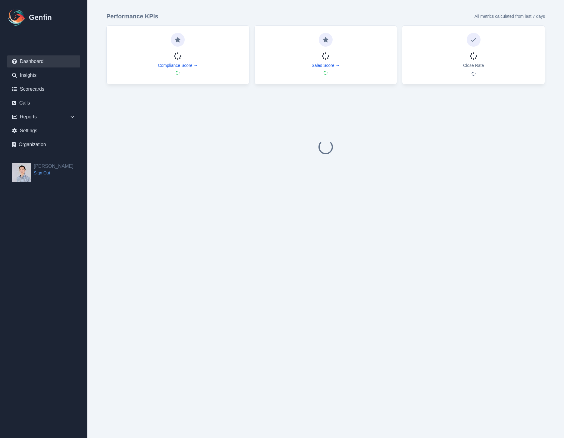  I want to click on a: Sign Out, so click(54, 173).